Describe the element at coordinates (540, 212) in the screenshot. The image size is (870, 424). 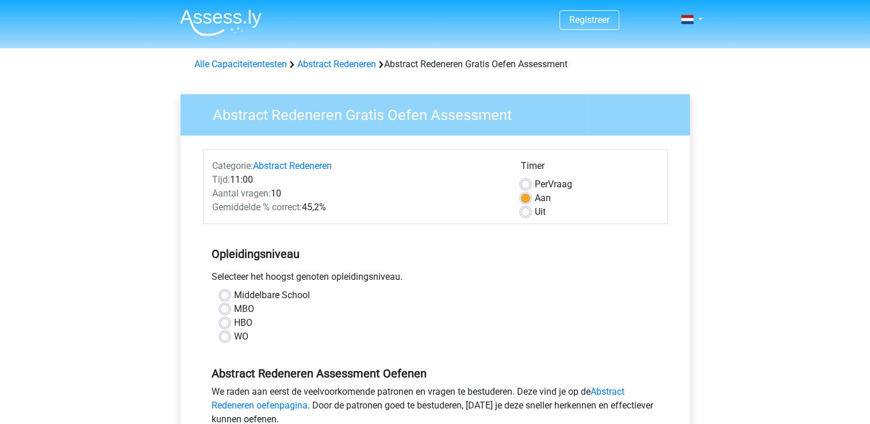
I see `label: Uit` at that location.